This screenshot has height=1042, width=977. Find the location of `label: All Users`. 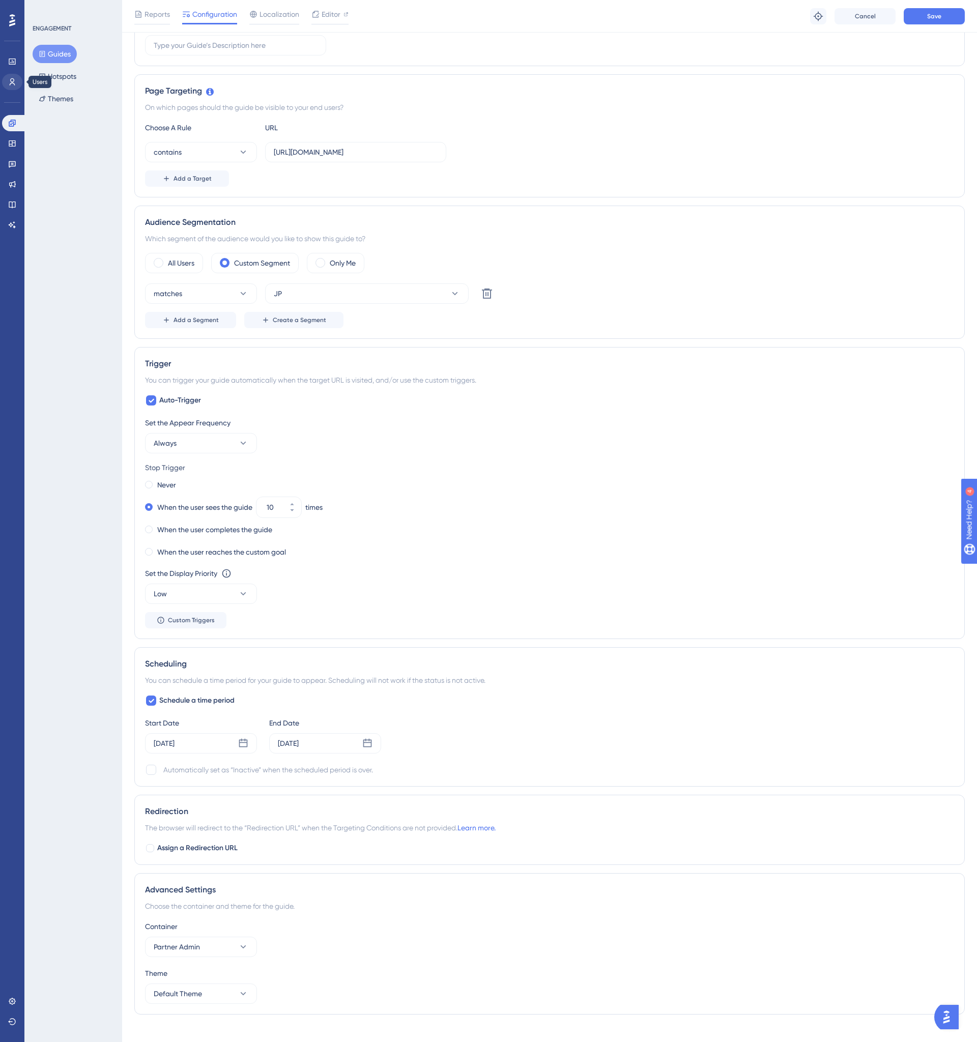

label: All Users is located at coordinates (181, 263).